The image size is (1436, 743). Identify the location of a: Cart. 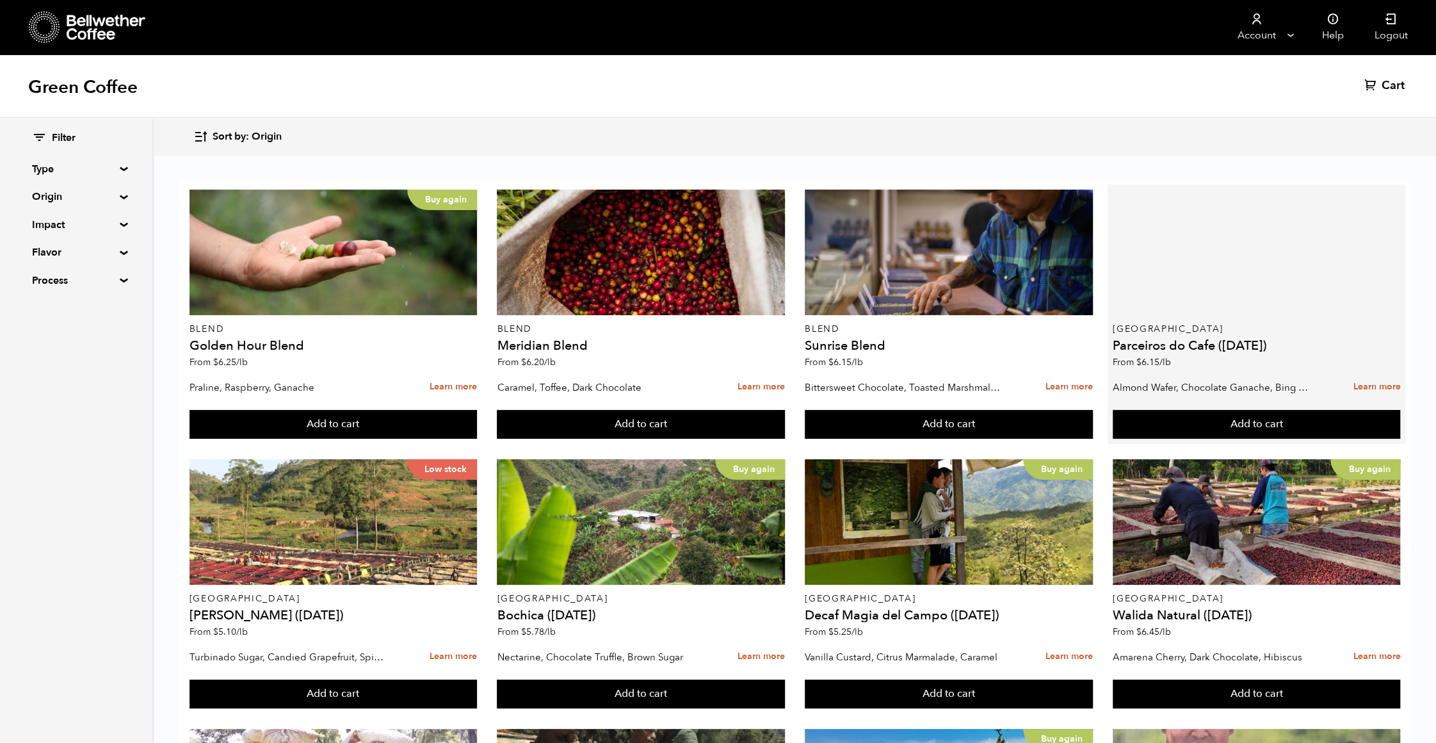
(1386, 86).